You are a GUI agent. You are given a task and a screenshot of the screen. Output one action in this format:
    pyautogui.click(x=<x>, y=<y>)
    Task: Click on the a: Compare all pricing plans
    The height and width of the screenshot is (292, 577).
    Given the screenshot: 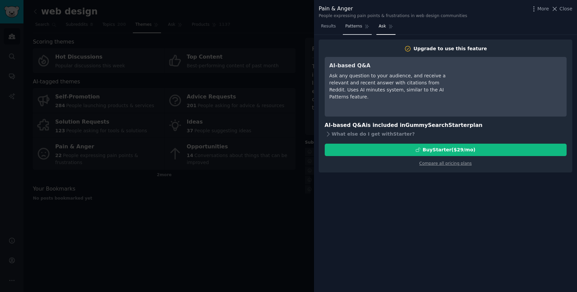 What is the action you would take?
    pyautogui.click(x=445, y=164)
    